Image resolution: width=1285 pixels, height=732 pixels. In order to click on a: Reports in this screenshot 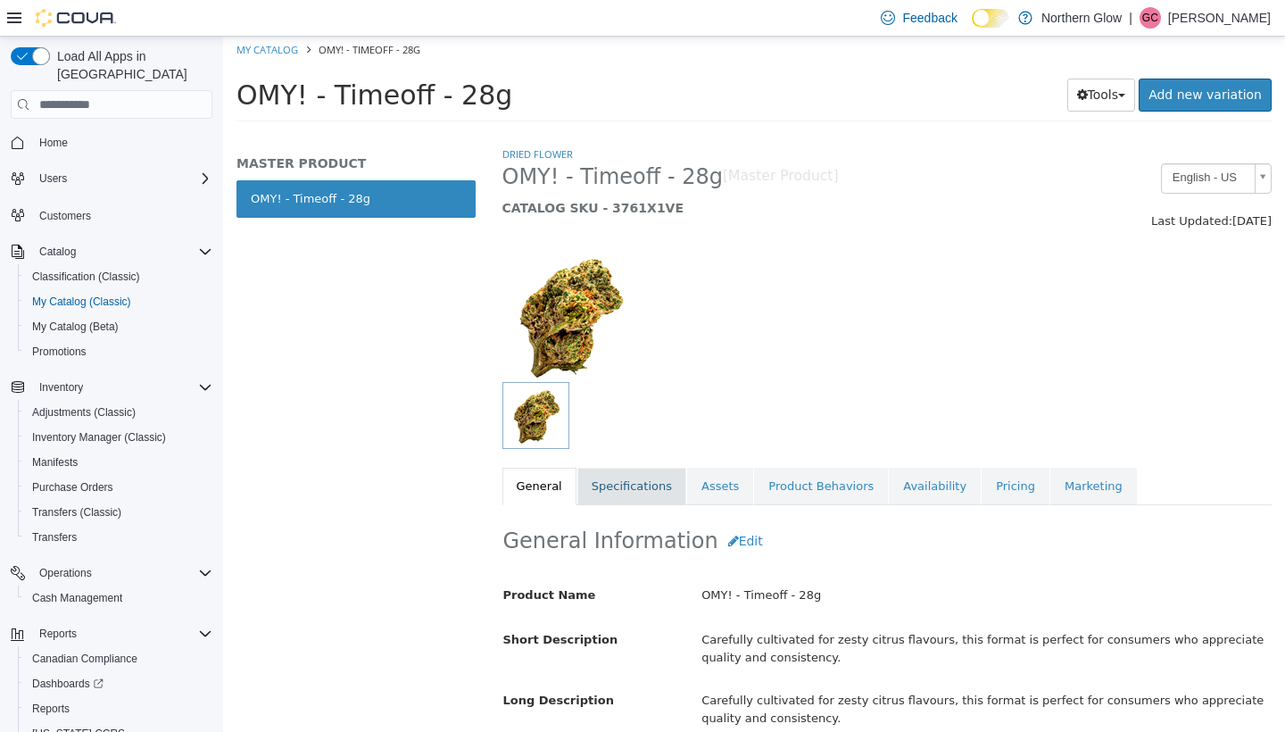, I will do `click(51, 709)`.